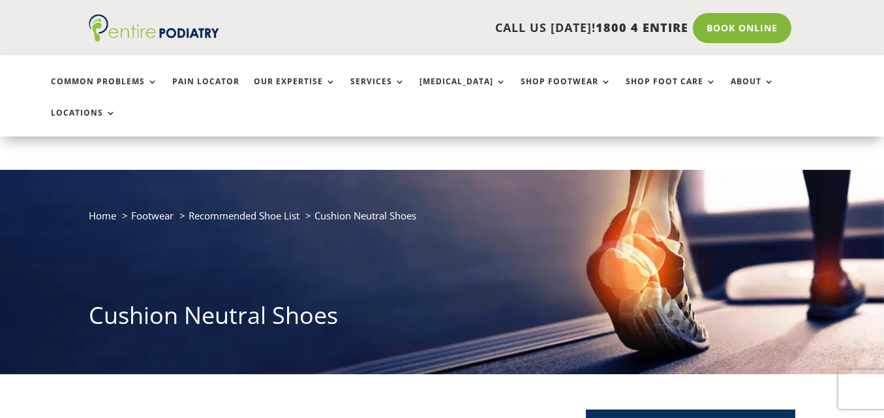 The image size is (884, 418). What do you see at coordinates (366, 215) in the screenshot?
I see `span: Cushion Neutral Shoes` at bounding box center [366, 215].